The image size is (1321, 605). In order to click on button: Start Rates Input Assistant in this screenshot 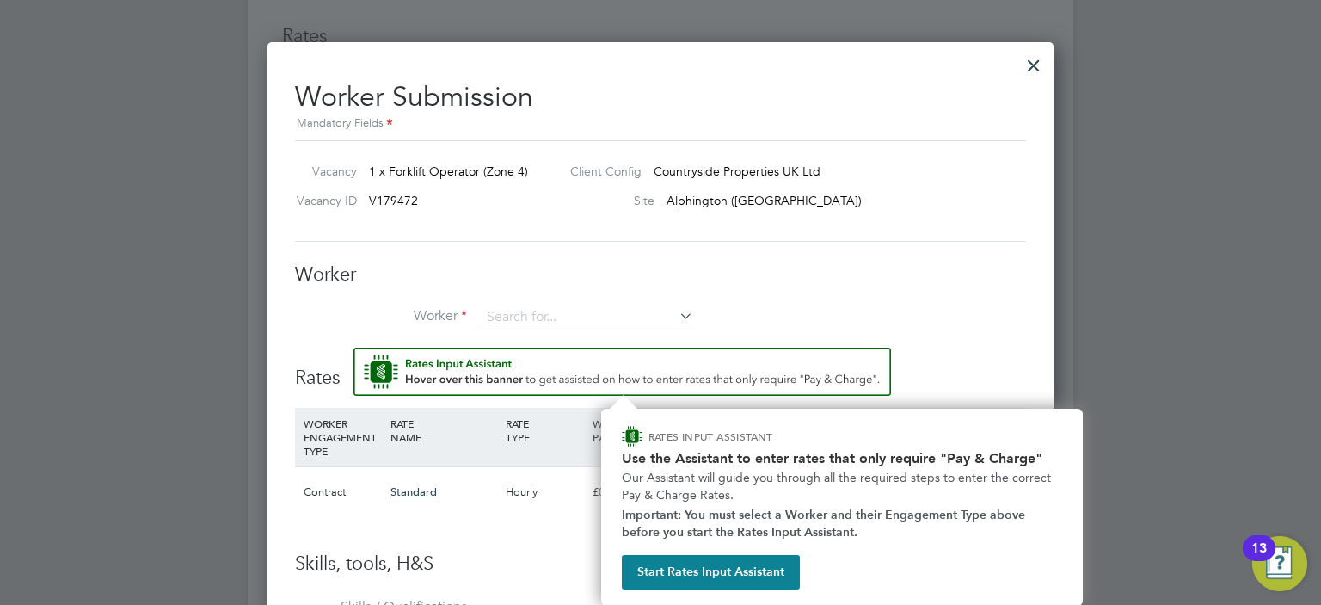, I will do `click(711, 572)`.